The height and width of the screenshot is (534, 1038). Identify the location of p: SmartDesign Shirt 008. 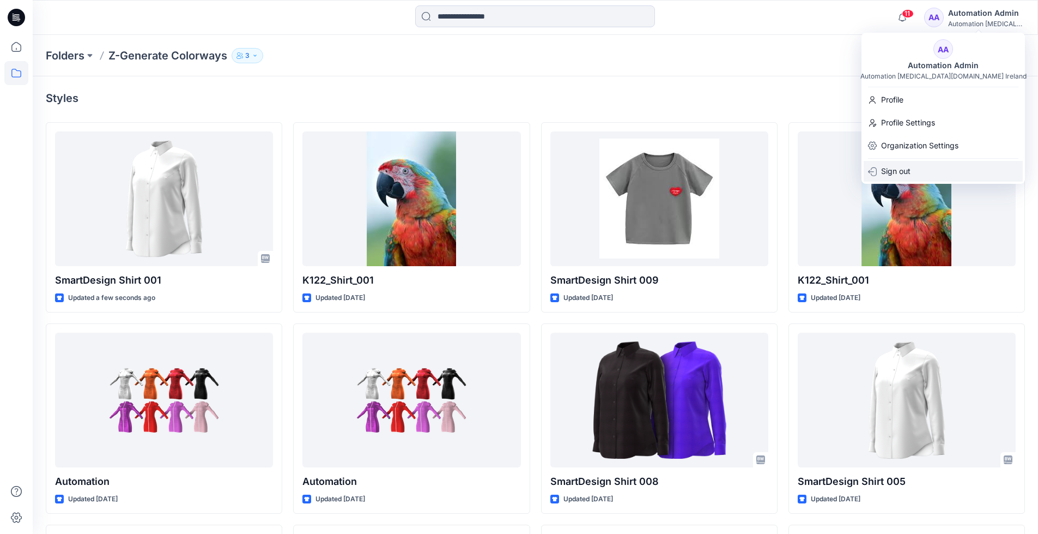
(659, 481).